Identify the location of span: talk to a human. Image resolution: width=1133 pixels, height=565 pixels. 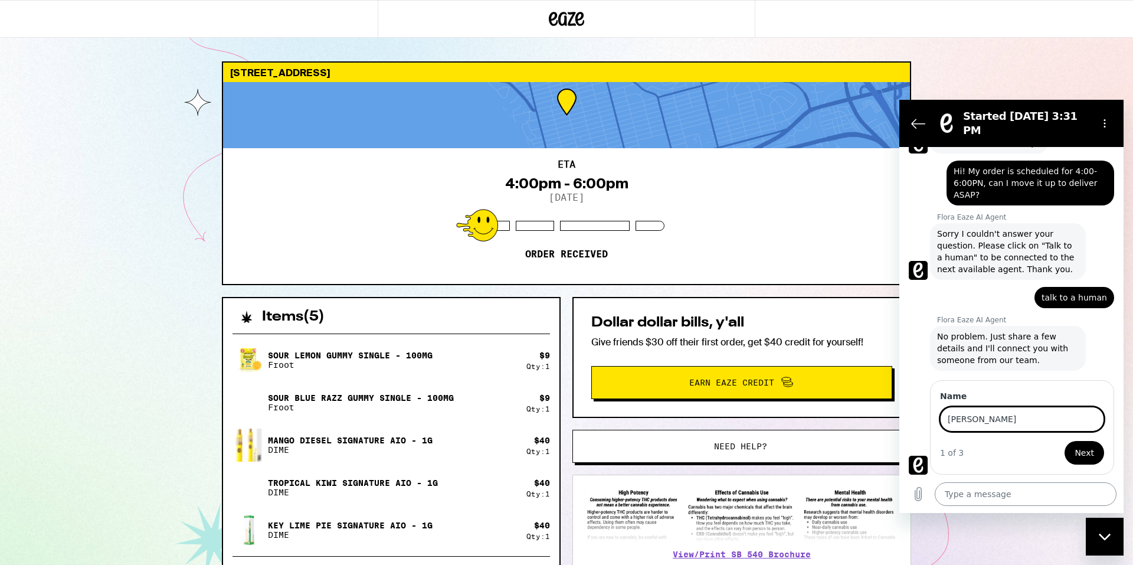
(175, 198).